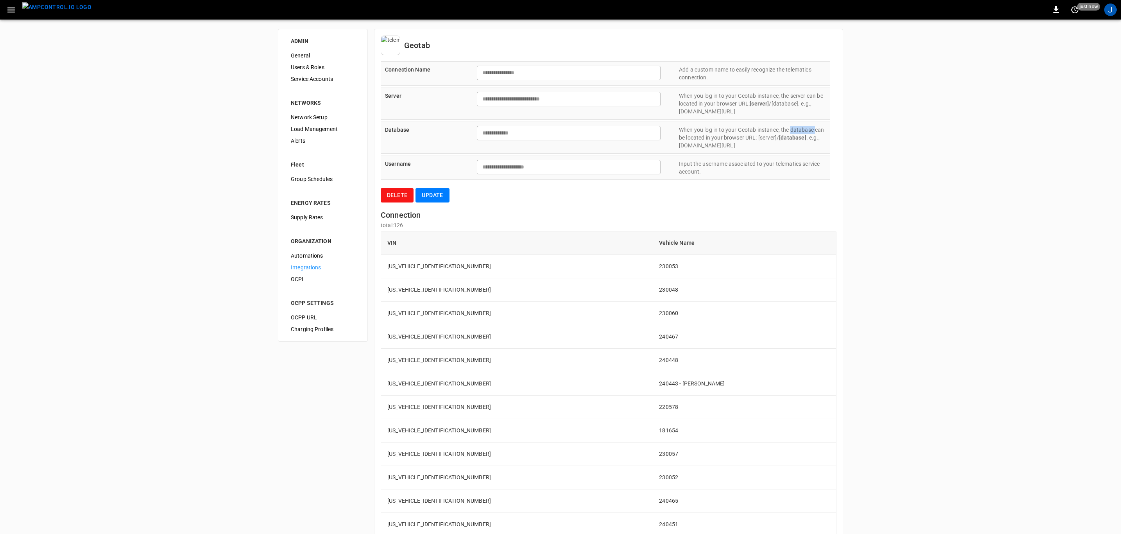  I want to click on div: General, so click(323, 56).